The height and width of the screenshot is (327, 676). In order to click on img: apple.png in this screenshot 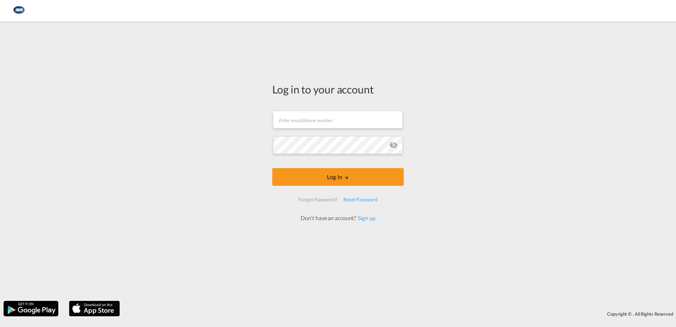, I will do `click(94, 308)`.